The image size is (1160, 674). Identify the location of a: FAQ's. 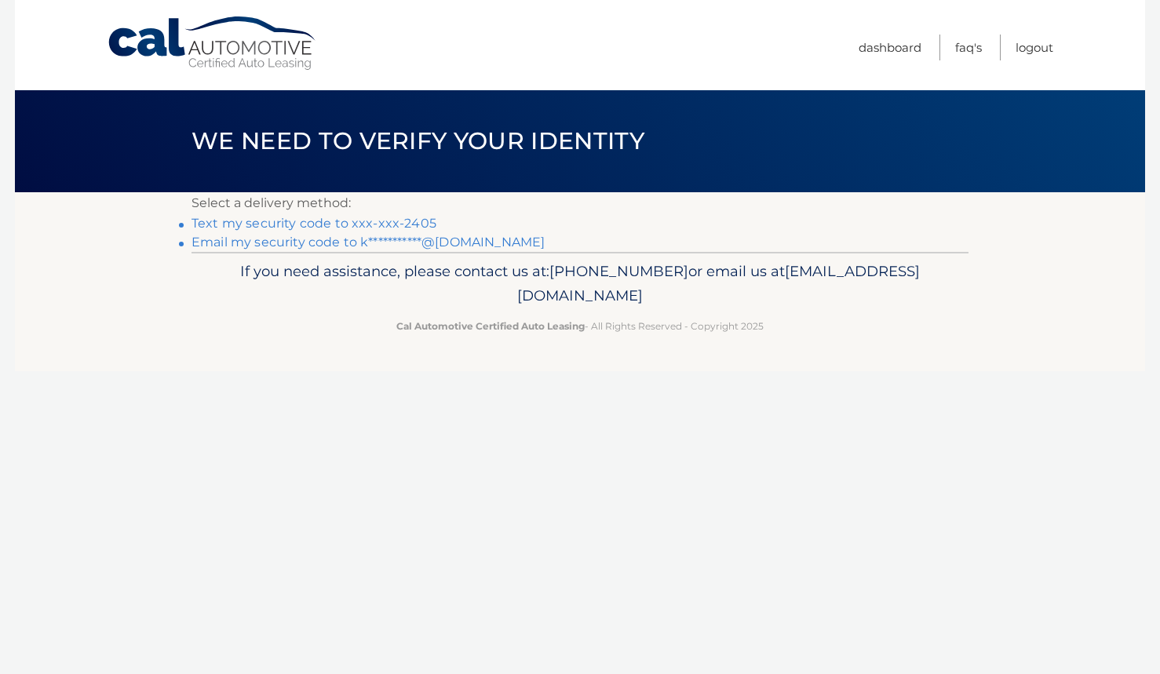
(969, 47).